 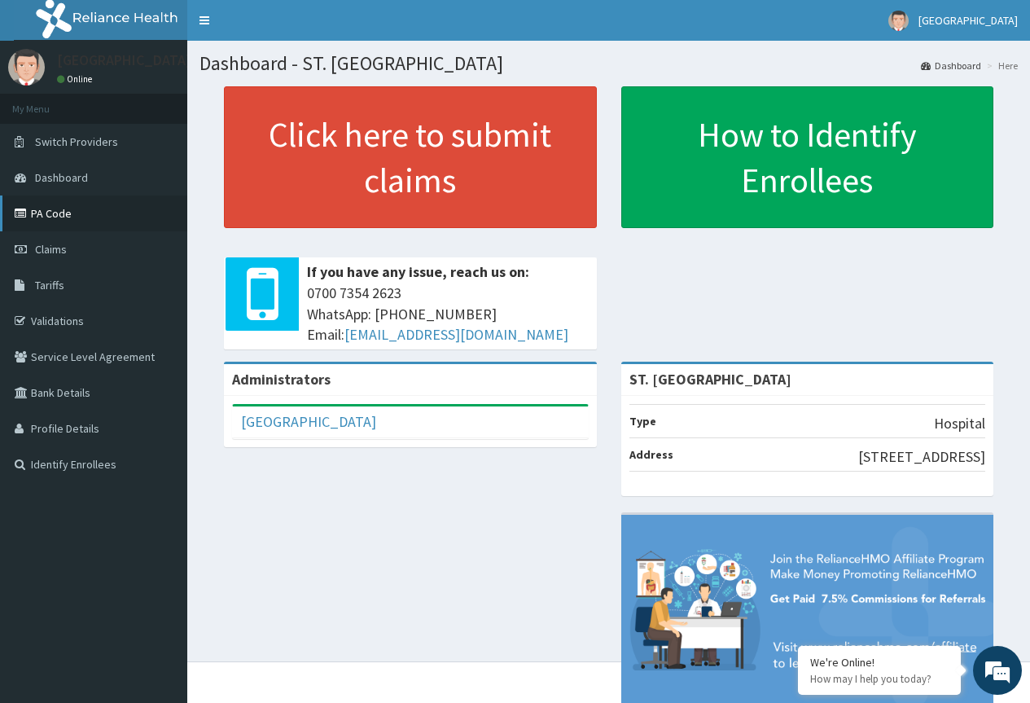 What do you see at coordinates (1000, 65) in the screenshot?
I see `li: Here` at bounding box center [1000, 65].